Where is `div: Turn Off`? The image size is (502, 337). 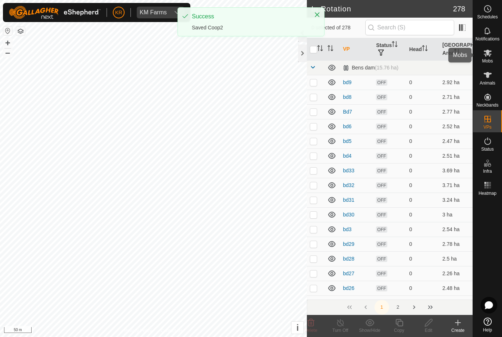 div: Turn Off is located at coordinates (340, 330).